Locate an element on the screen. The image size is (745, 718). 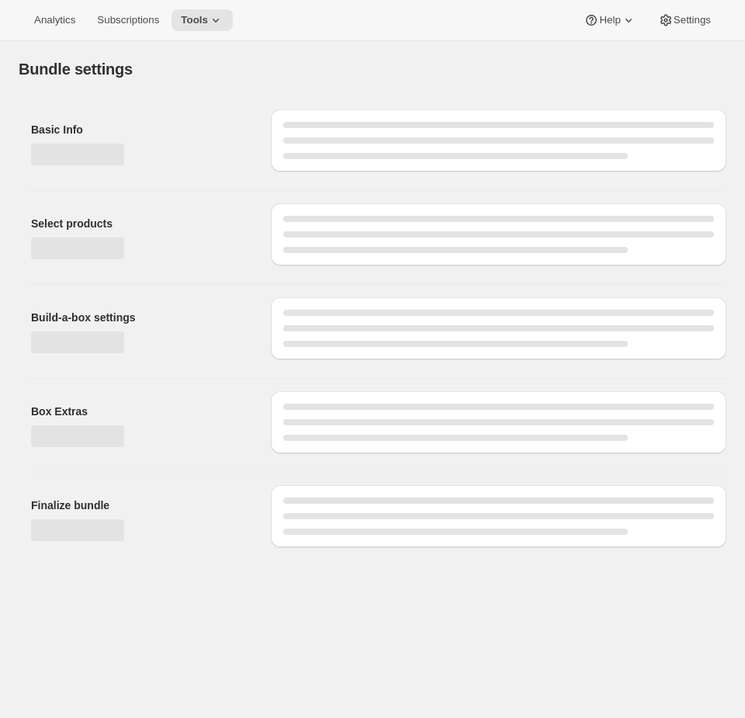
span: Help is located at coordinates (609, 20).